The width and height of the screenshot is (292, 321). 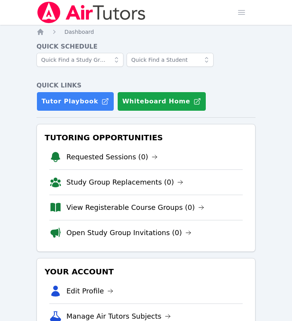 I want to click on a: Requested Sessions (0), so click(x=112, y=157).